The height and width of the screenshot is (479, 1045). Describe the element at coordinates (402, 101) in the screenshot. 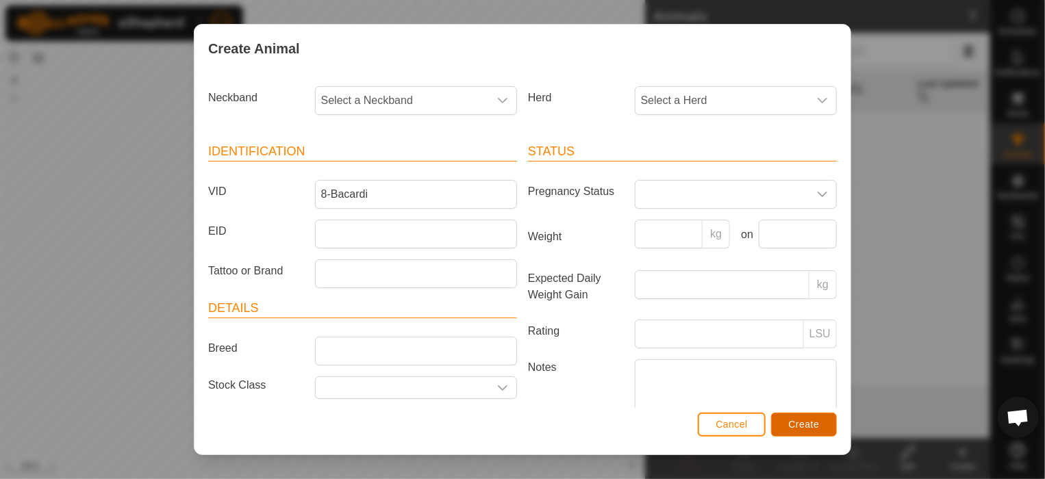

I see `span: Select a Neckband` at that location.